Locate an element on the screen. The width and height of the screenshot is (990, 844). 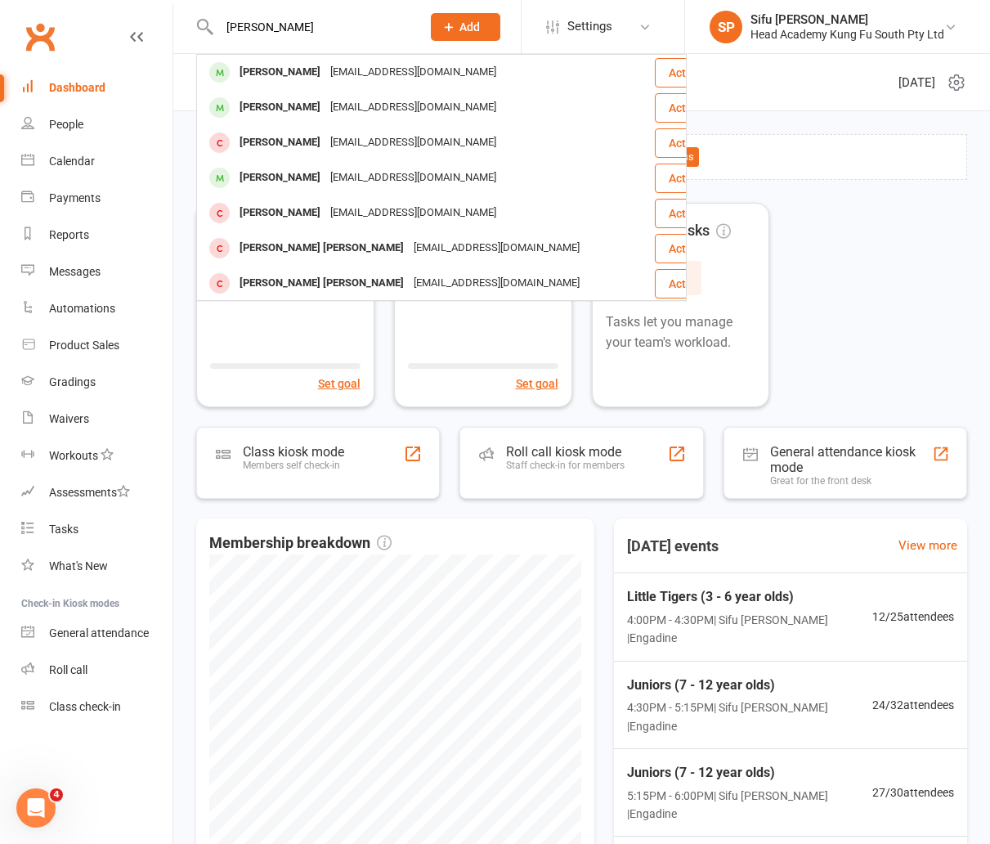
a: Automations is located at coordinates (96, 308).